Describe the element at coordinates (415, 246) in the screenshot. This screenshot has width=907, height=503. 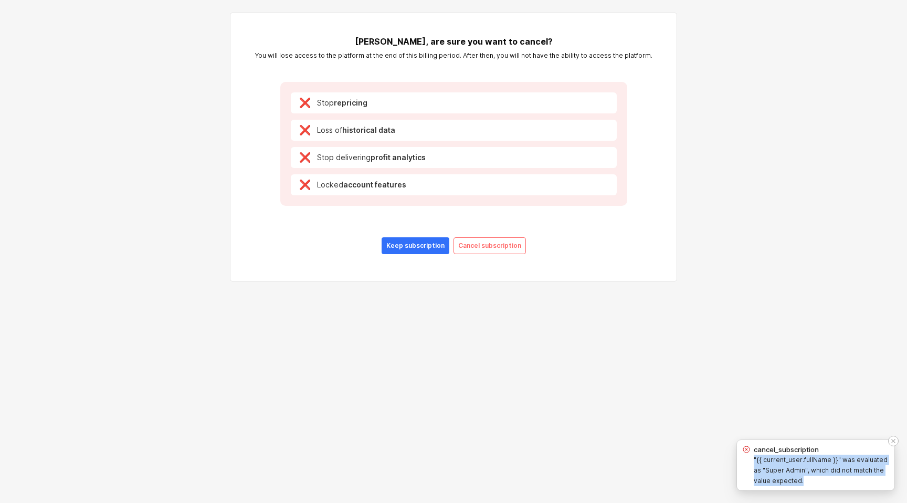
I see `p: Keep subscription` at that location.